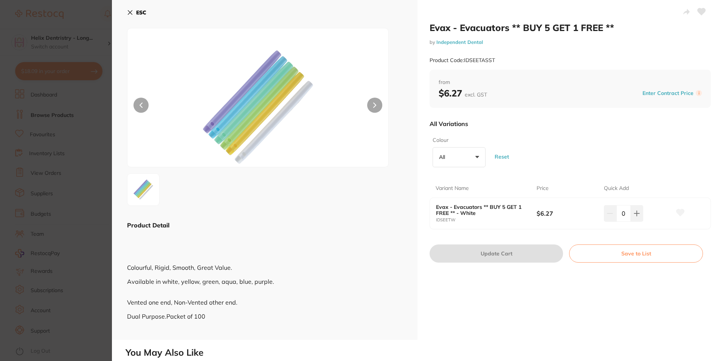 This screenshot has height=361, width=723. Describe the element at coordinates (459, 157) in the screenshot. I see `button: All` at that location.